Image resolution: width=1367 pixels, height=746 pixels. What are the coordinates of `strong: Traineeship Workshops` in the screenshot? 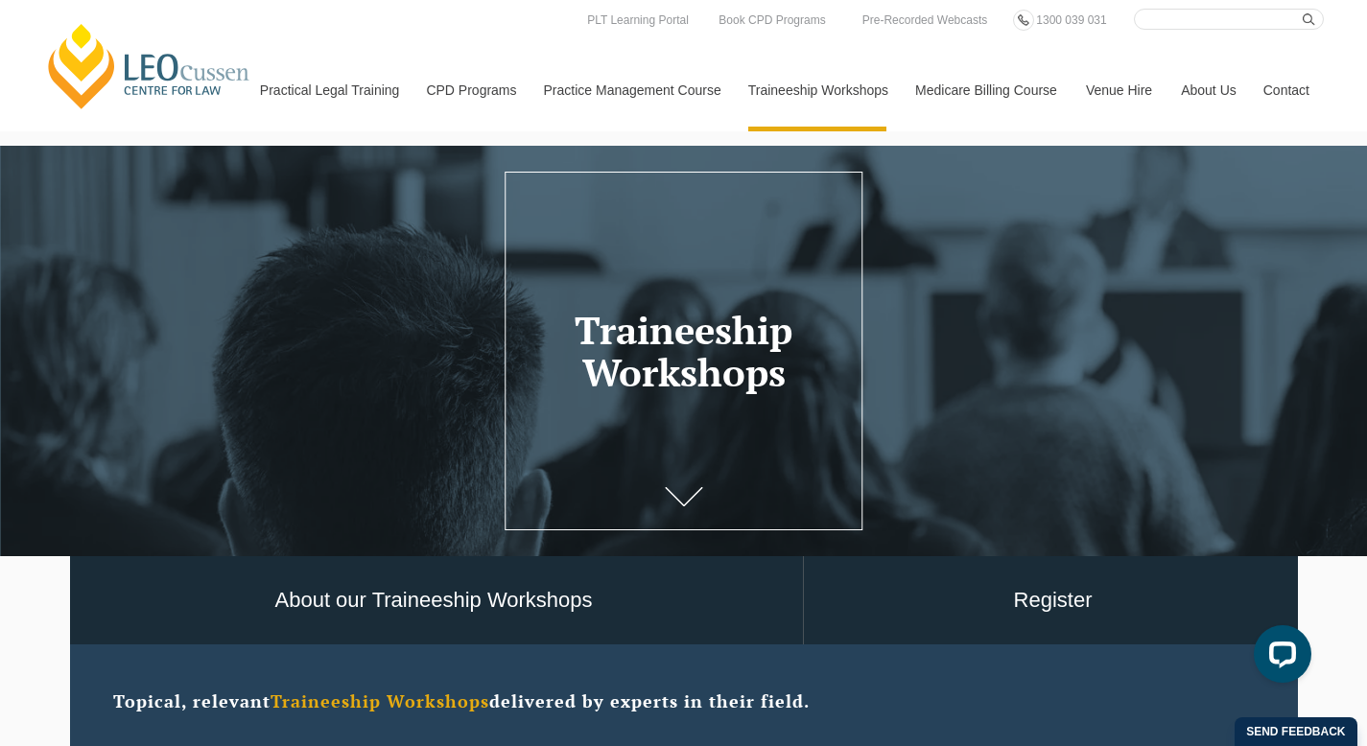 It's located at (380, 701).